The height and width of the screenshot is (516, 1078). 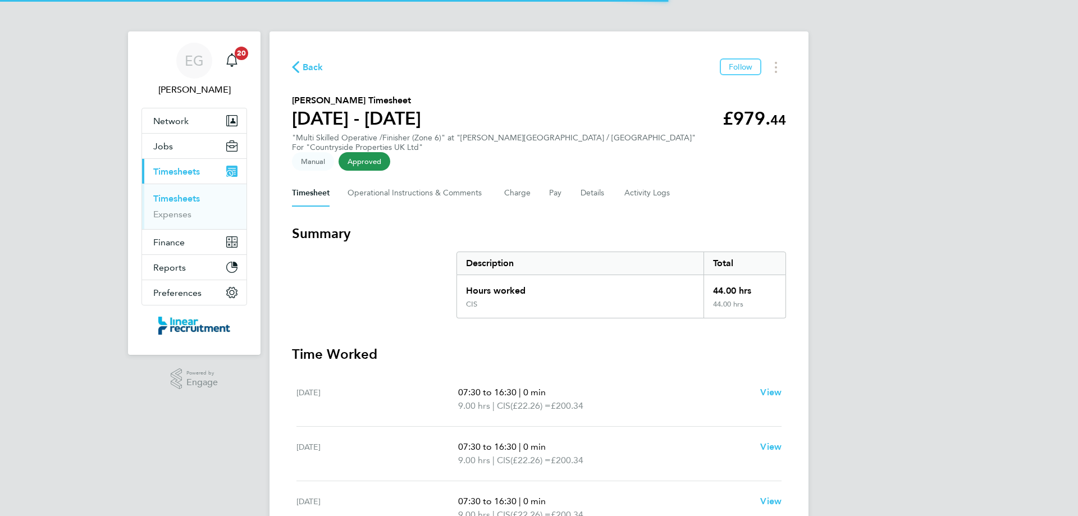 I want to click on span: Finance, so click(x=169, y=242).